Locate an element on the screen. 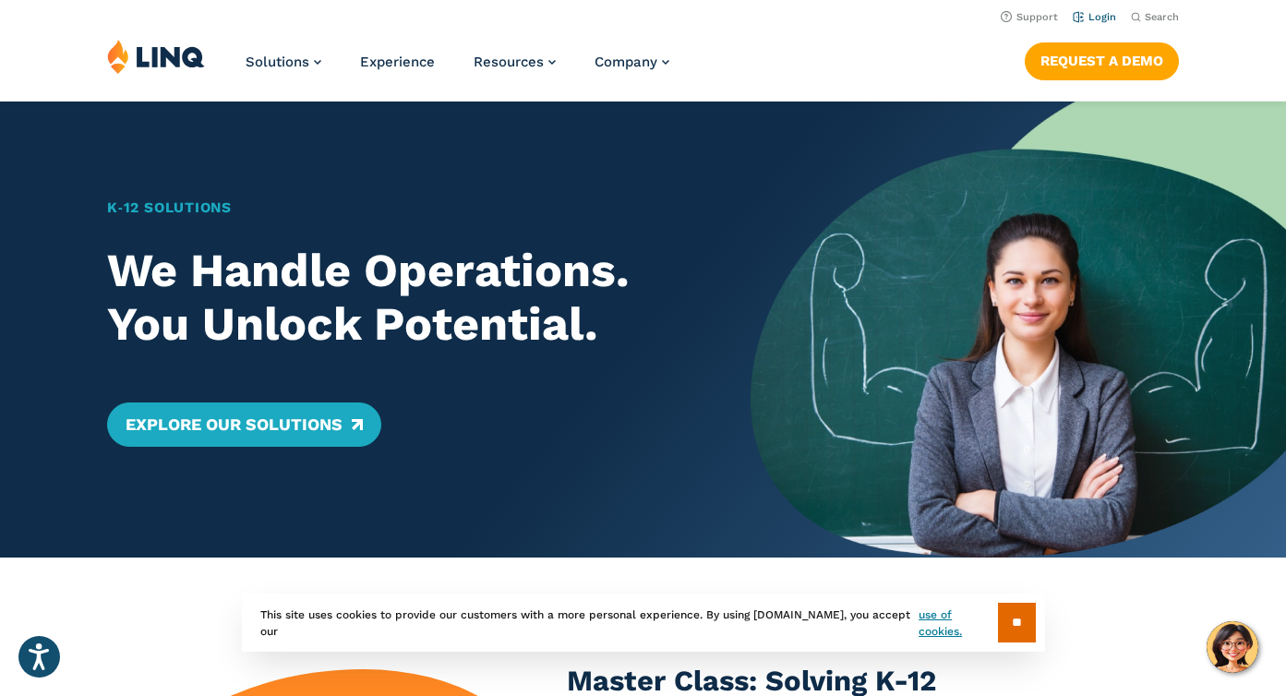 This screenshot has height=696, width=1286. a: Solutions is located at coordinates (283, 62).